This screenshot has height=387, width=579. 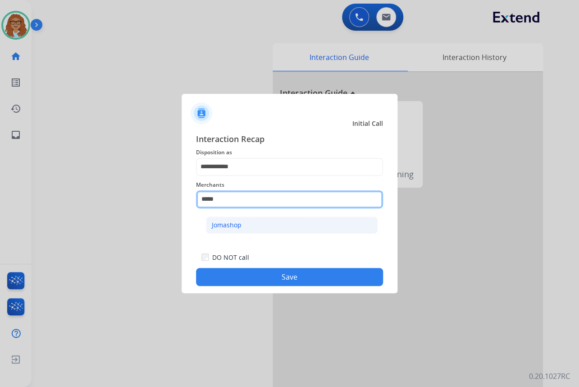 What do you see at coordinates (289, 277) in the screenshot?
I see `button: Save` at bounding box center [289, 277].